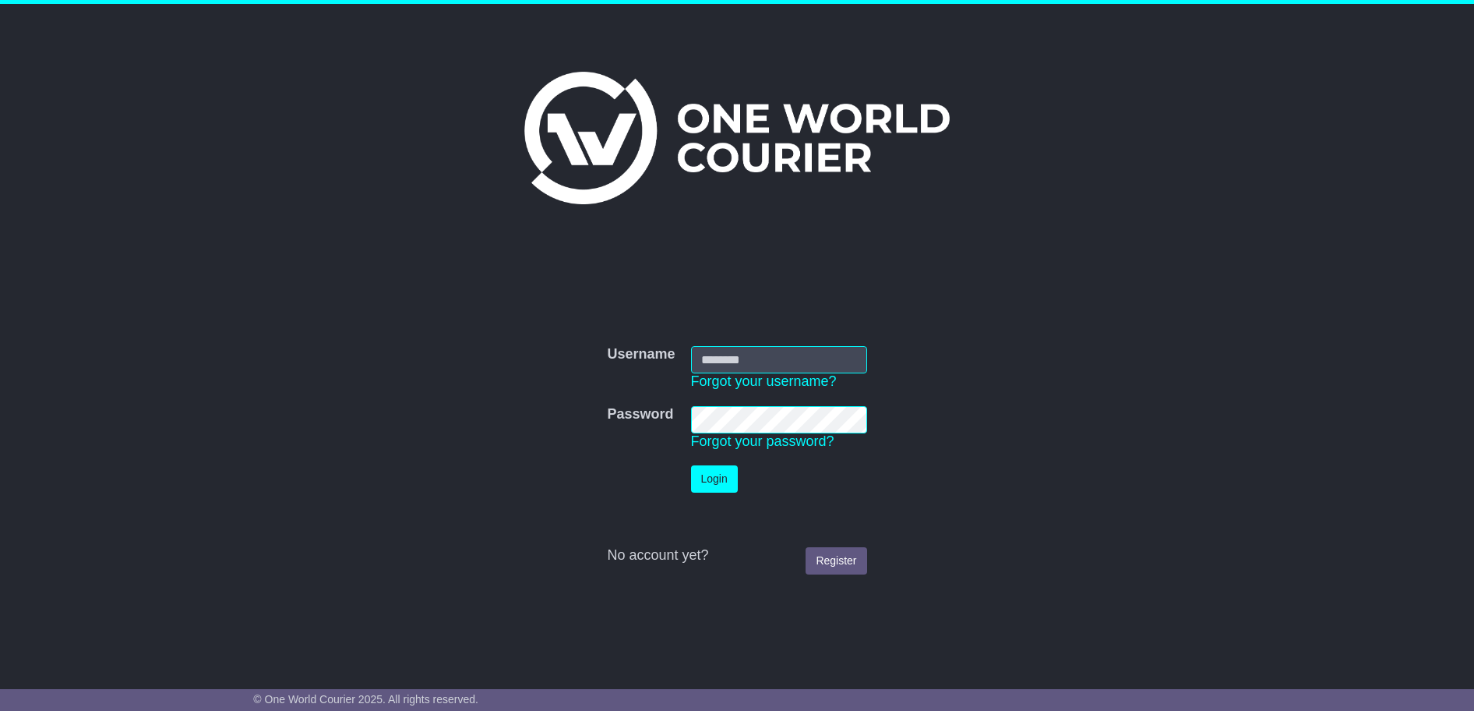 Image resolution: width=1474 pixels, height=711 pixels. I want to click on button: Login, so click(715, 478).